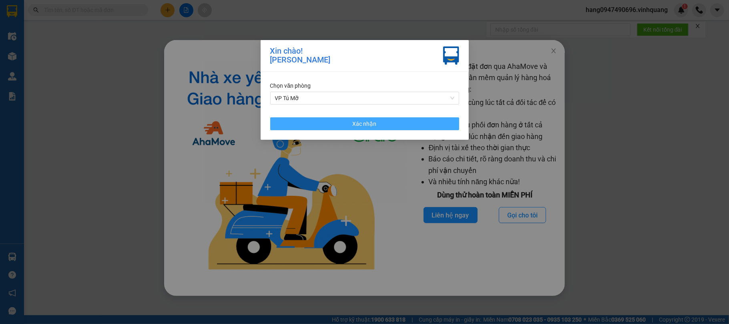  I want to click on span: Xác nhận, so click(365, 124).